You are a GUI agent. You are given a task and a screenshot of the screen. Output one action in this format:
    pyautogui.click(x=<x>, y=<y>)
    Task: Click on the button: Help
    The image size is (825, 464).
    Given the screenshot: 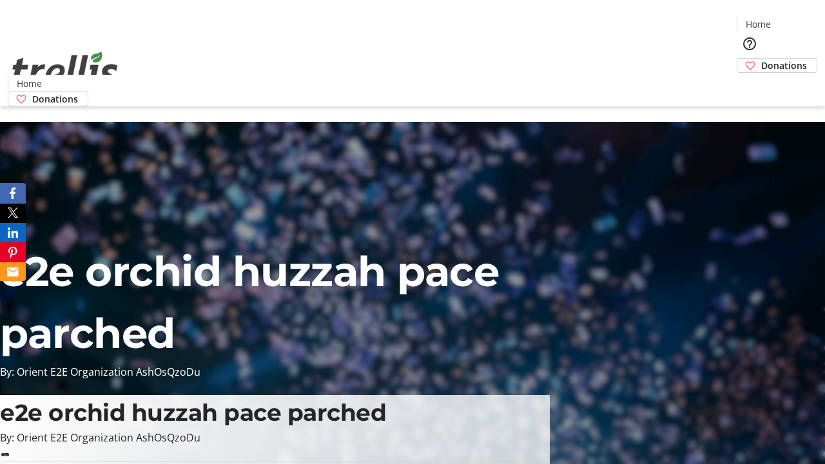 What is the action you would take?
    pyautogui.click(x=749, y=44)
    